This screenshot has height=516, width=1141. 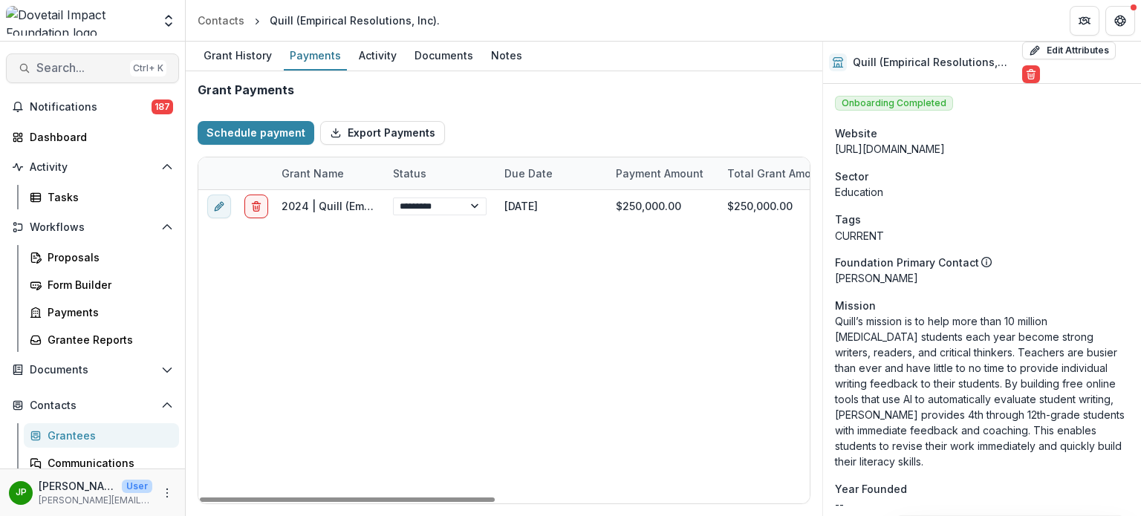 What do you see at coordinates (443, 56) in the screenshot?
I see `a: Documents` at bounding box center [443, 56].